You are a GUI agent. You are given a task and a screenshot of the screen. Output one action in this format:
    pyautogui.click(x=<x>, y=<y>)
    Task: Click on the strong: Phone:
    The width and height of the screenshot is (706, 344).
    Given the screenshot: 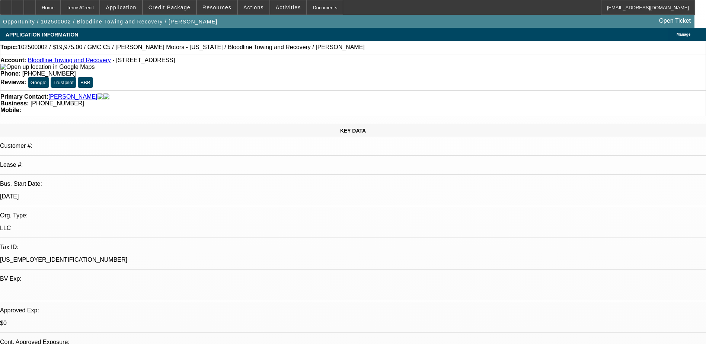 What is the action you would take?
    pyautogui.click(x=10, y=73)
    